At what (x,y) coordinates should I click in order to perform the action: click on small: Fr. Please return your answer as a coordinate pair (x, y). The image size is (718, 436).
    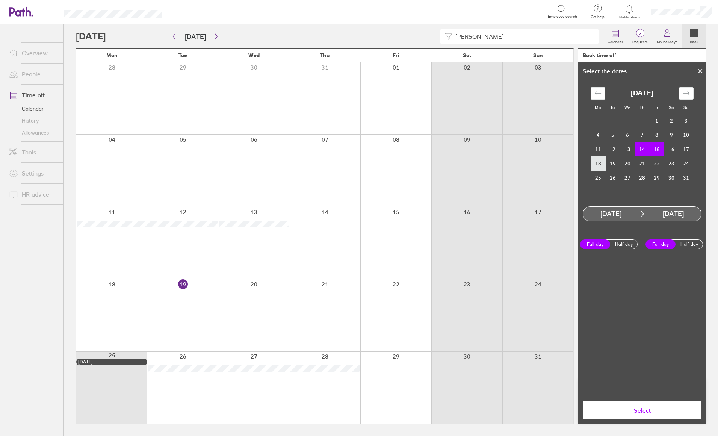
    Looking at the image, I should click on (656, 107).